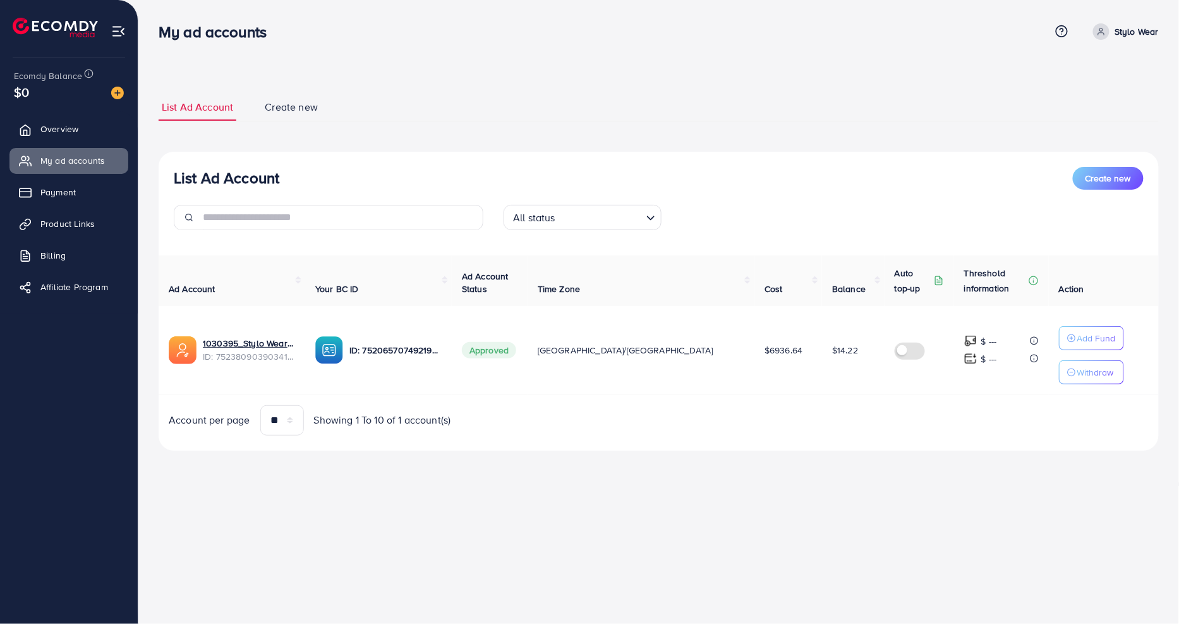  Describe the element at coordinates (74, 287) in the screenshot. I see `span: Affiliate Program` at that location.